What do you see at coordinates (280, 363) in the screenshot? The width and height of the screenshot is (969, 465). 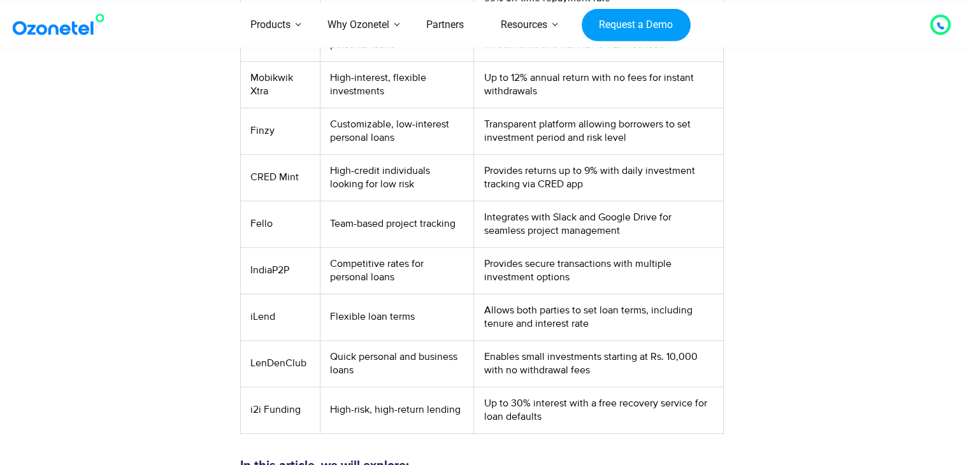 I see `td: LenDenClub` at bounding box center [280, 363].